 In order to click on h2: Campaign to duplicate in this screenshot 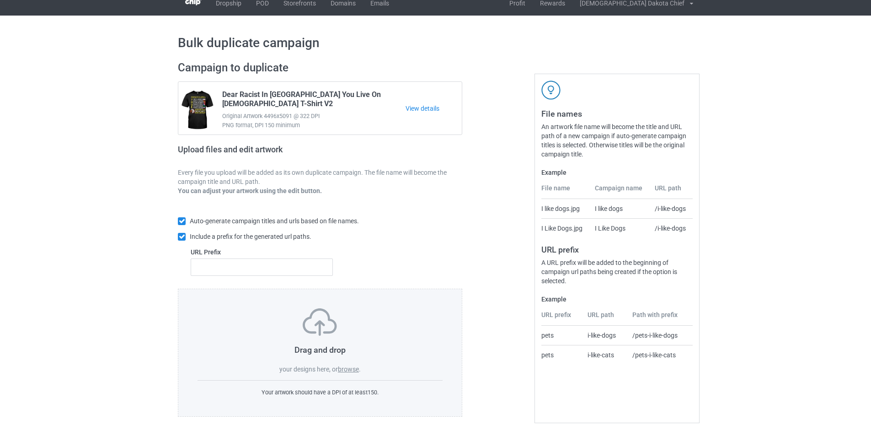, I will do `click(320, 68)`.